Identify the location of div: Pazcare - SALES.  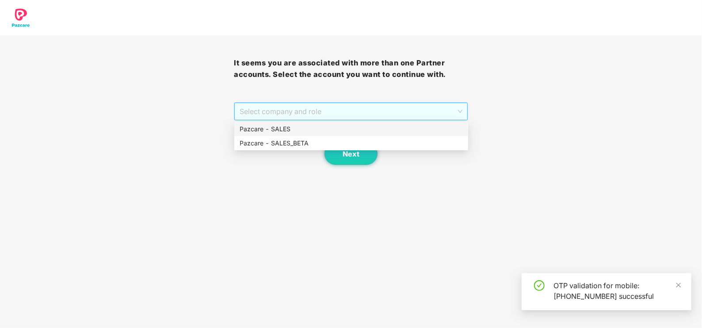
(351, 129).